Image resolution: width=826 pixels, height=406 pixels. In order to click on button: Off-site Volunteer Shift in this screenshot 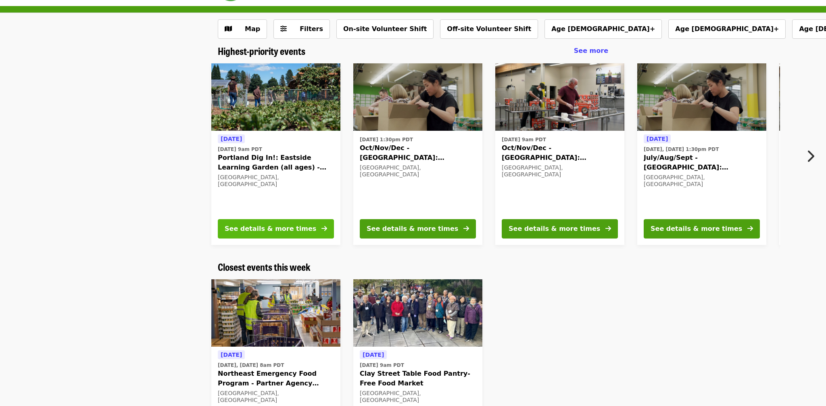, I will do `click(489, 29)`.